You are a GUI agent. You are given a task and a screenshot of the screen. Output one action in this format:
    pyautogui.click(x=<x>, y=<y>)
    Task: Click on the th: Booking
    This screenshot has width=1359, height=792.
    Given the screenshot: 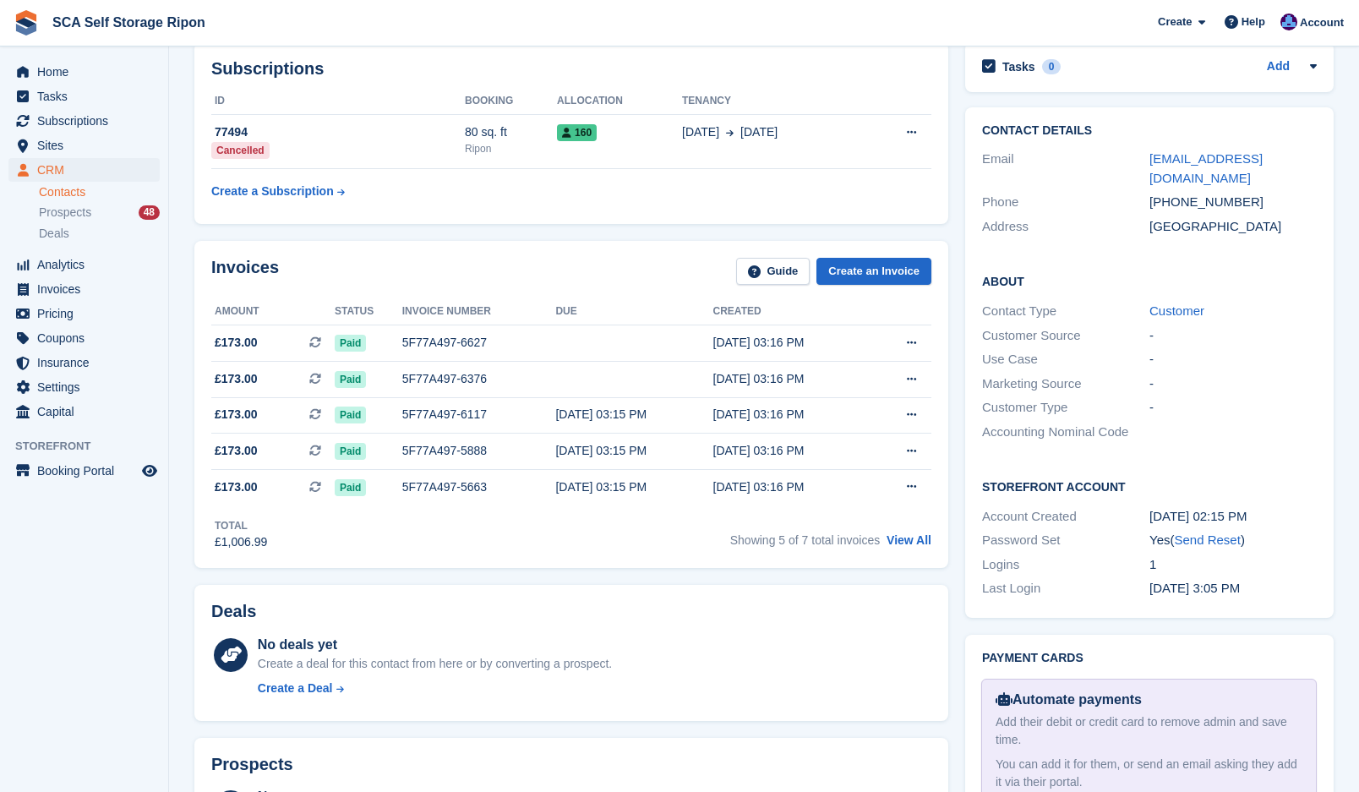 What is the action you would take?
    pyautogui.click(x=511, y=101)
    